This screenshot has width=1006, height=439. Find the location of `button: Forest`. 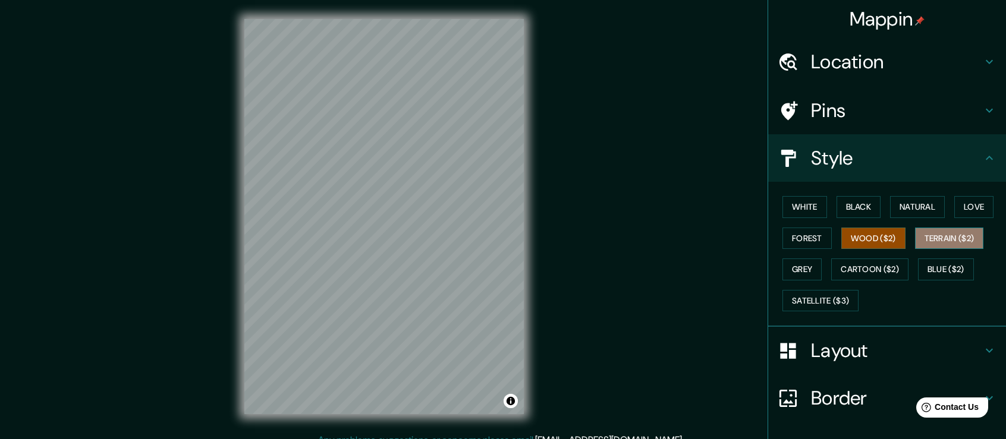

button: Forest is located at coordinates (807, 238).